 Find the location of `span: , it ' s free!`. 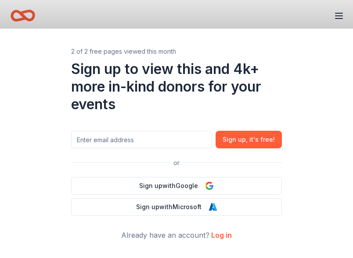

span: , it ' s free! is located at coordinates (261, 139).